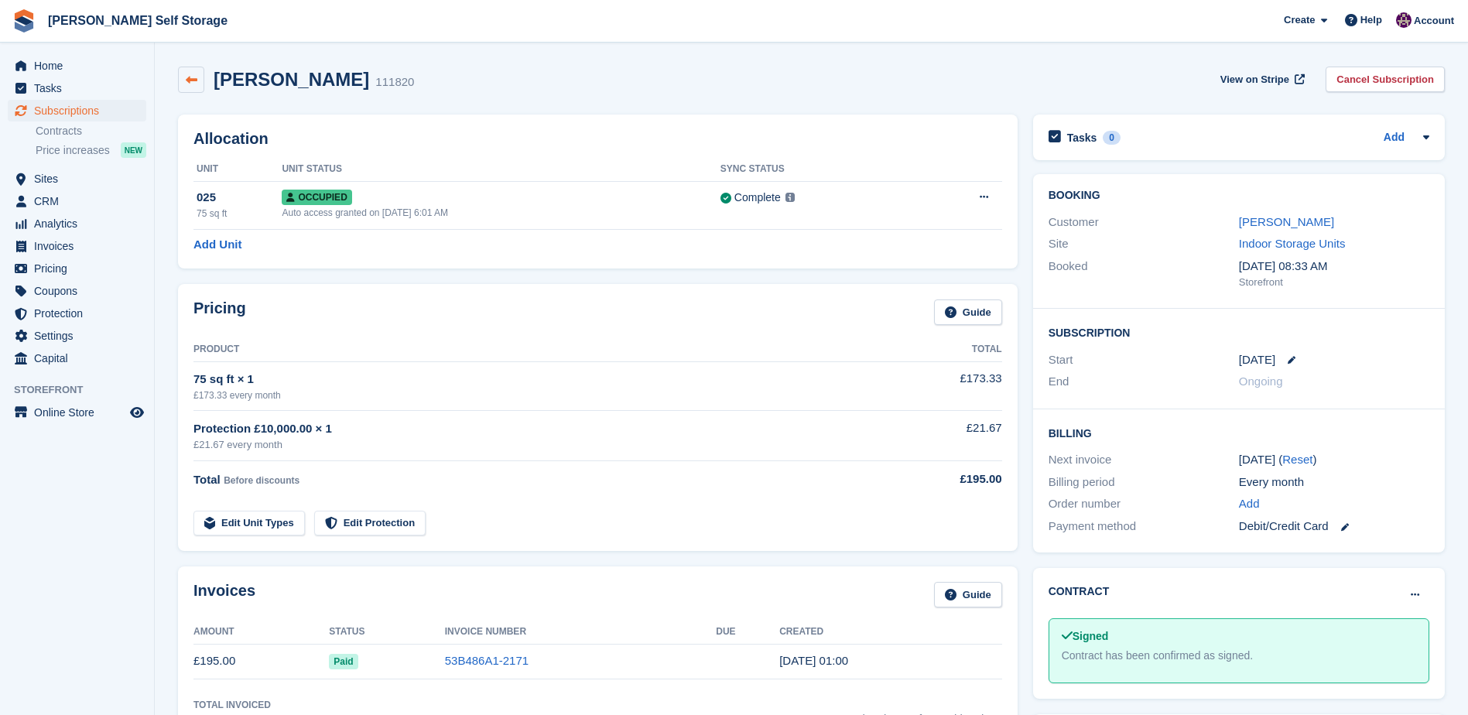 The image size is (1468, 715). Describe the element at coordinates (1239, 433) in the screenshot. I see `h2: Billing` at that location.